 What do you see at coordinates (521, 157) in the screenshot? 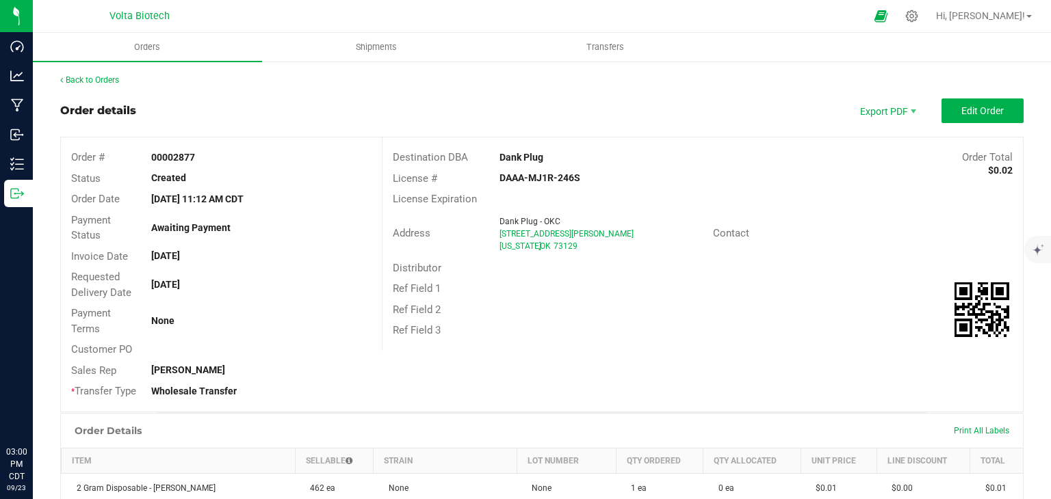
I see `strong: Dank Plug` at bounding box center [521, 157].